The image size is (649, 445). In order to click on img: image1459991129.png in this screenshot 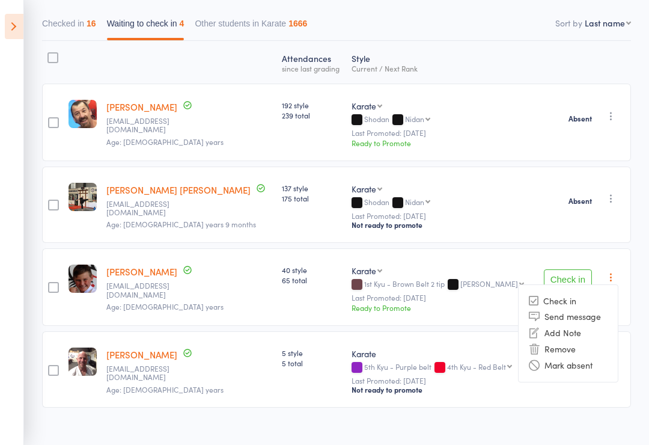, I will do `click(82, 278)`.